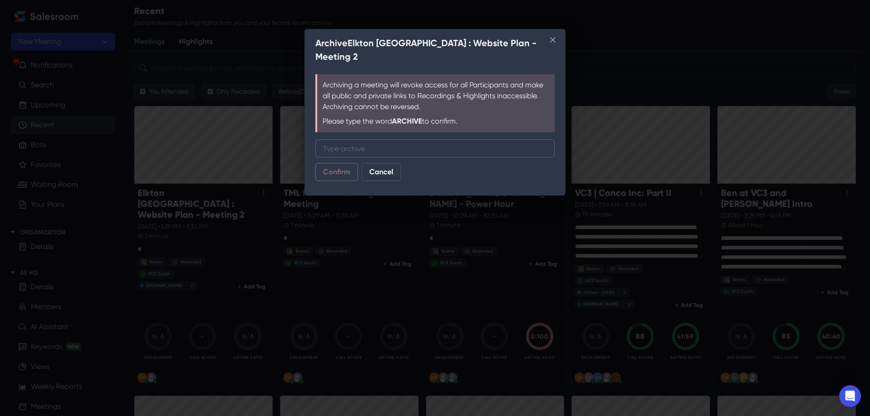 The height and width of the screenshot is (416, 870). Describe the element at coordinates (435, 96) in the screenshot. I see `p: Archiving a meeting will revoke access for all Participants and make all public and private links...` at that location.